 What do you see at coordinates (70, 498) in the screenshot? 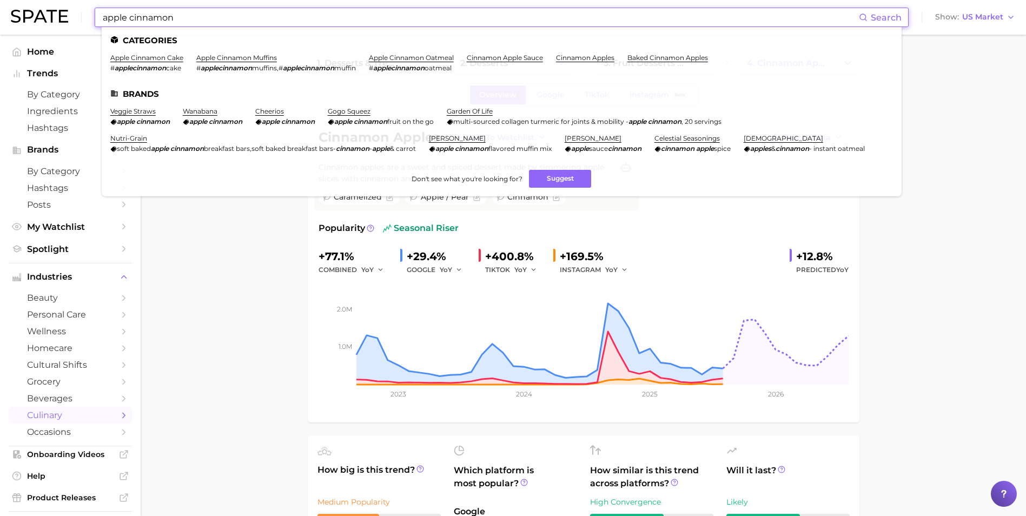
I see `span: Product Releases` at bounding box center [70, 498].